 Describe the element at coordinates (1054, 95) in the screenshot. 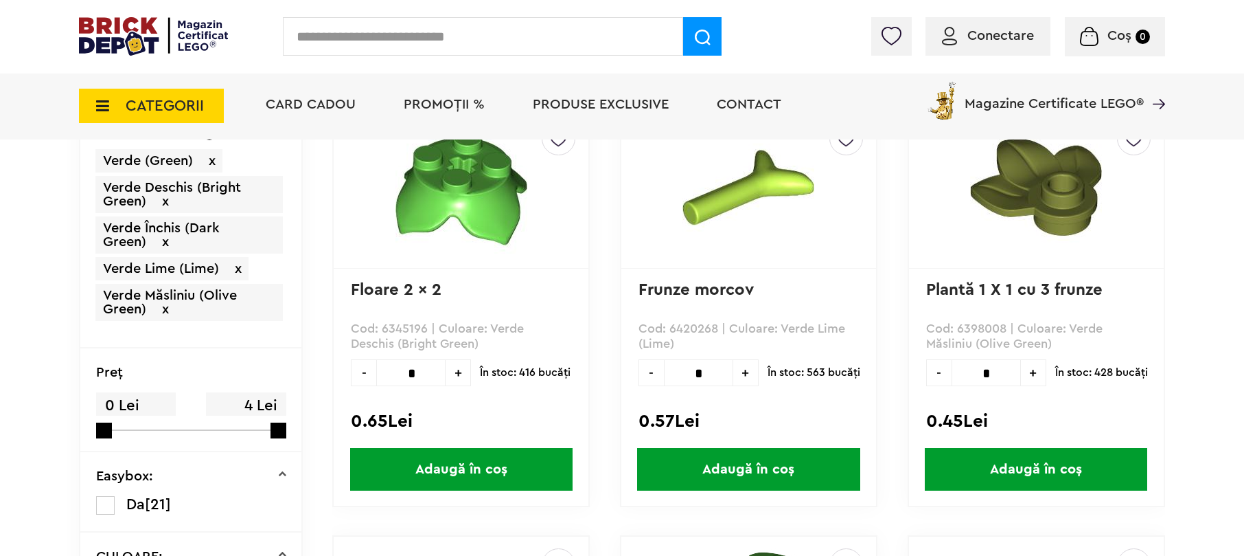

I see `span: Magazine Certificate LEGO®` at that location.